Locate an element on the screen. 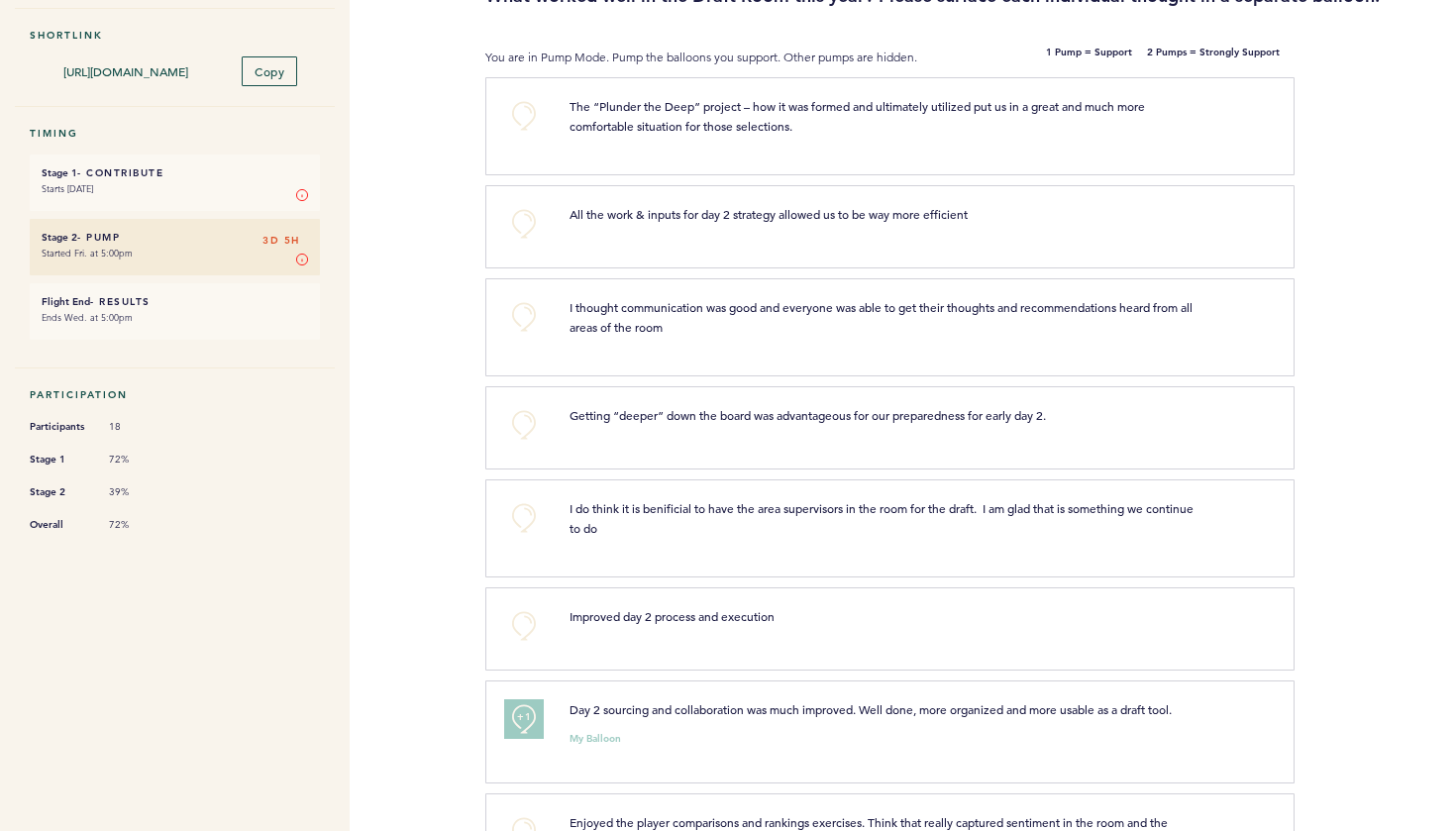 Image resolution: width=1456 pixels, height=831 pixels. time: Ends Wed. at 5:00pm is located at coordinates (87, 317).